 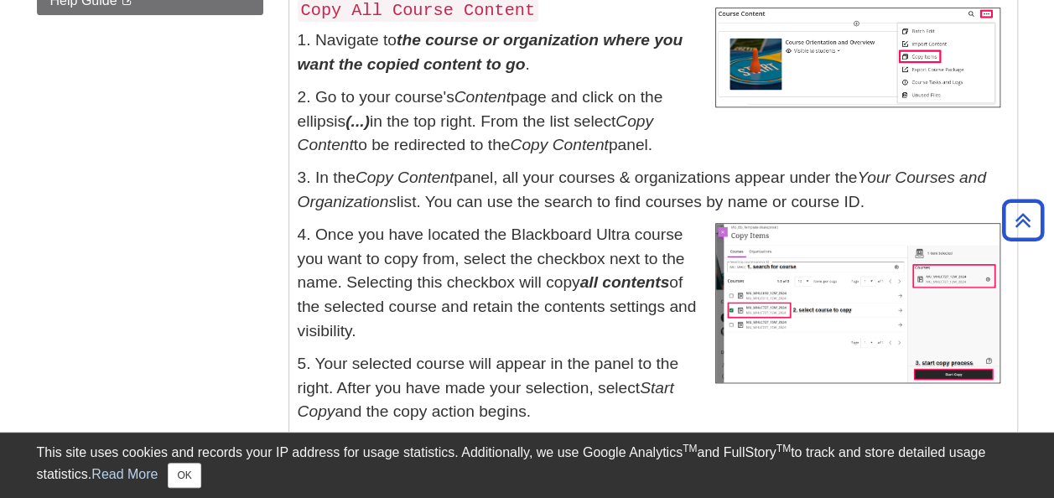 I want to click on a: Read More, so click(x=124, y=474).